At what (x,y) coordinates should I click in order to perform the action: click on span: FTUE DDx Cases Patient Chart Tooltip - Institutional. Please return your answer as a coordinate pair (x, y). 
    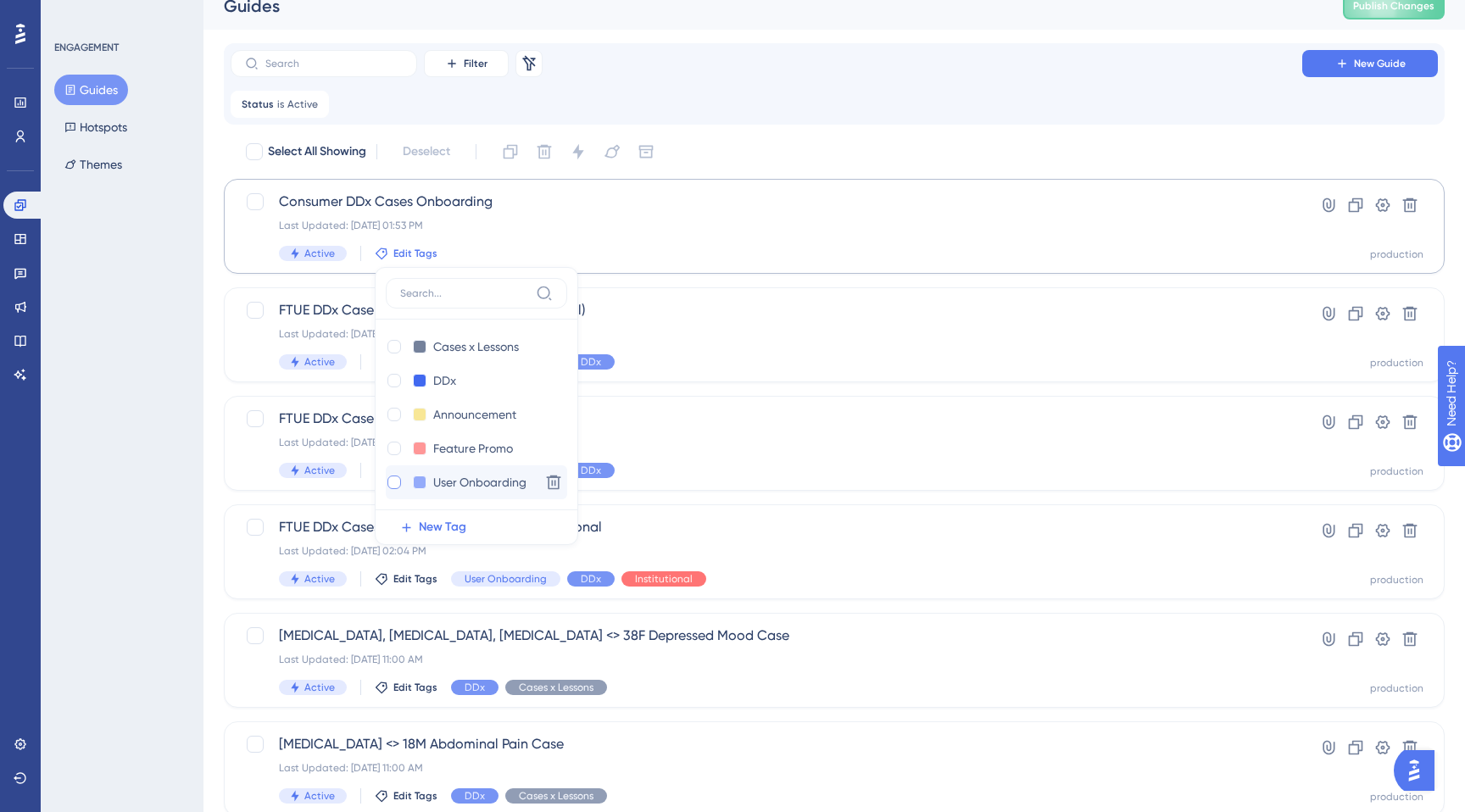
    Looking at the image, I should click on (766, 527).